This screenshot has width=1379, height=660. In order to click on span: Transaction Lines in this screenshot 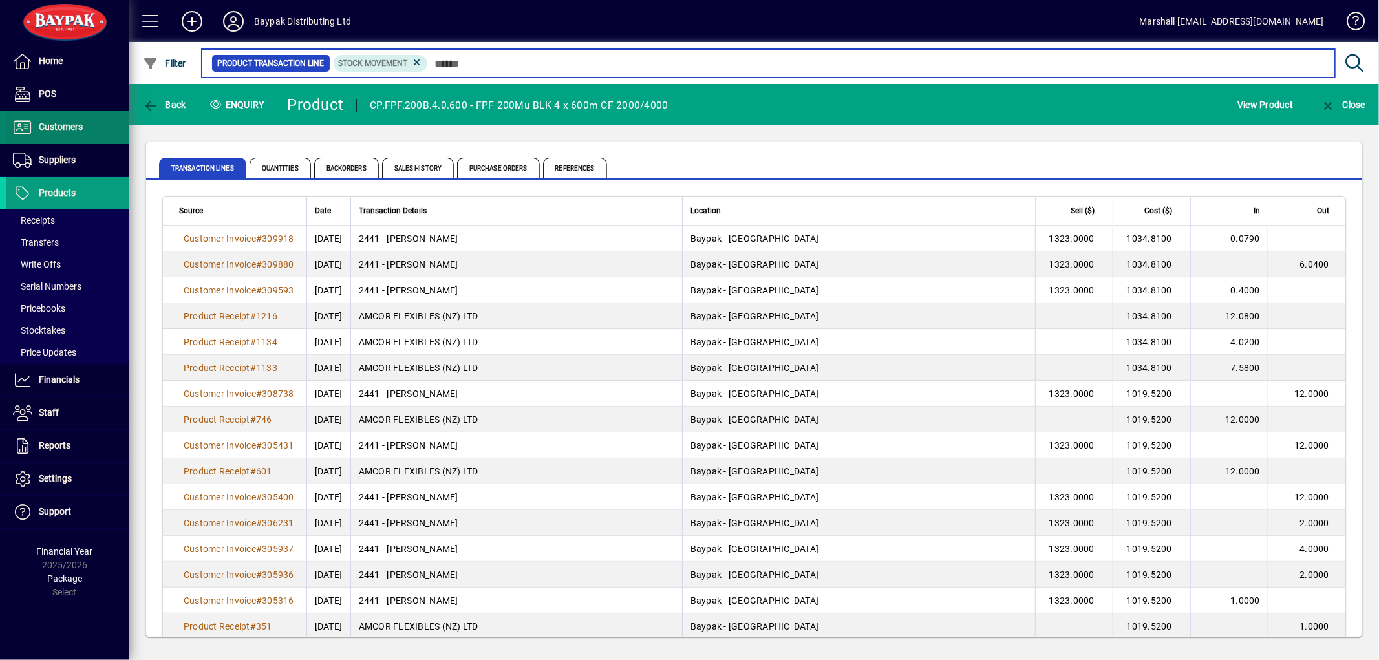, I will do `click(202, 168)`.